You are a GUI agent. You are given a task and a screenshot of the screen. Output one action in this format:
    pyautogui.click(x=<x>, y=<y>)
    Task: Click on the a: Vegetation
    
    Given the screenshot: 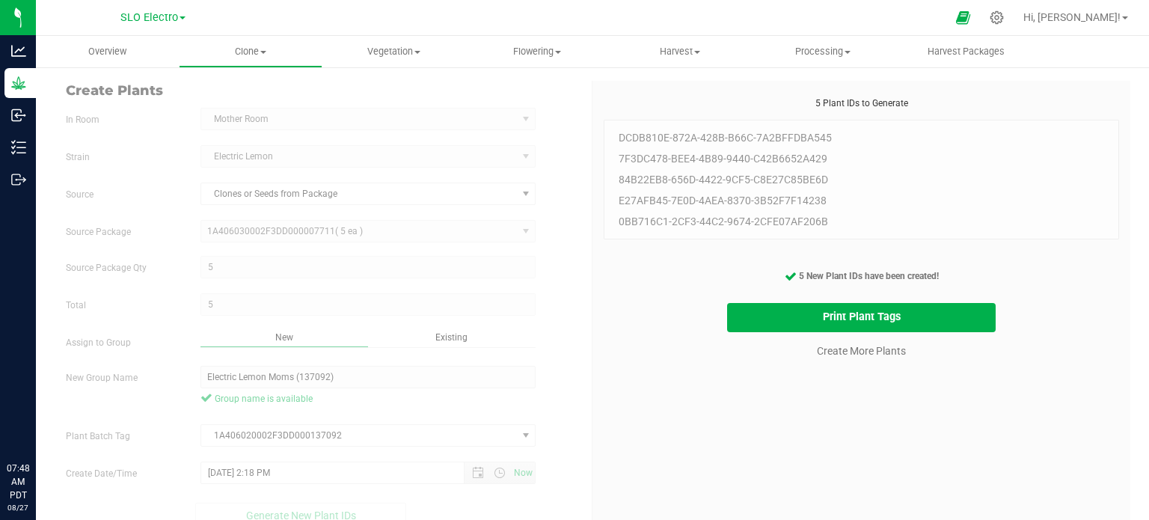 What is the action you would take?
    pyautogui.click(x=393, y=52)
    